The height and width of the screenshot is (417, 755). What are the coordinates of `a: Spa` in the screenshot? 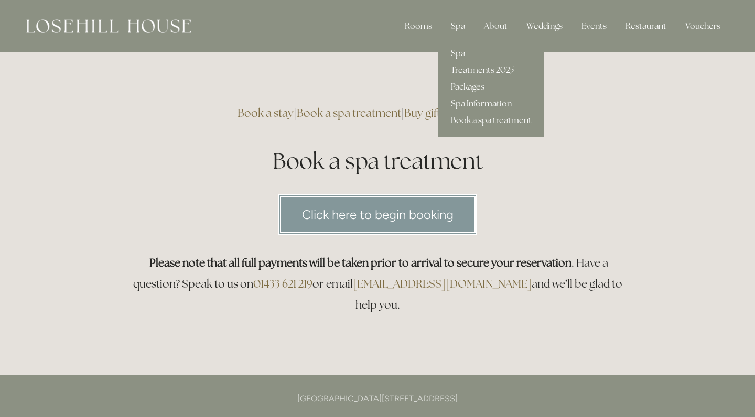 It's located at (491, 53).